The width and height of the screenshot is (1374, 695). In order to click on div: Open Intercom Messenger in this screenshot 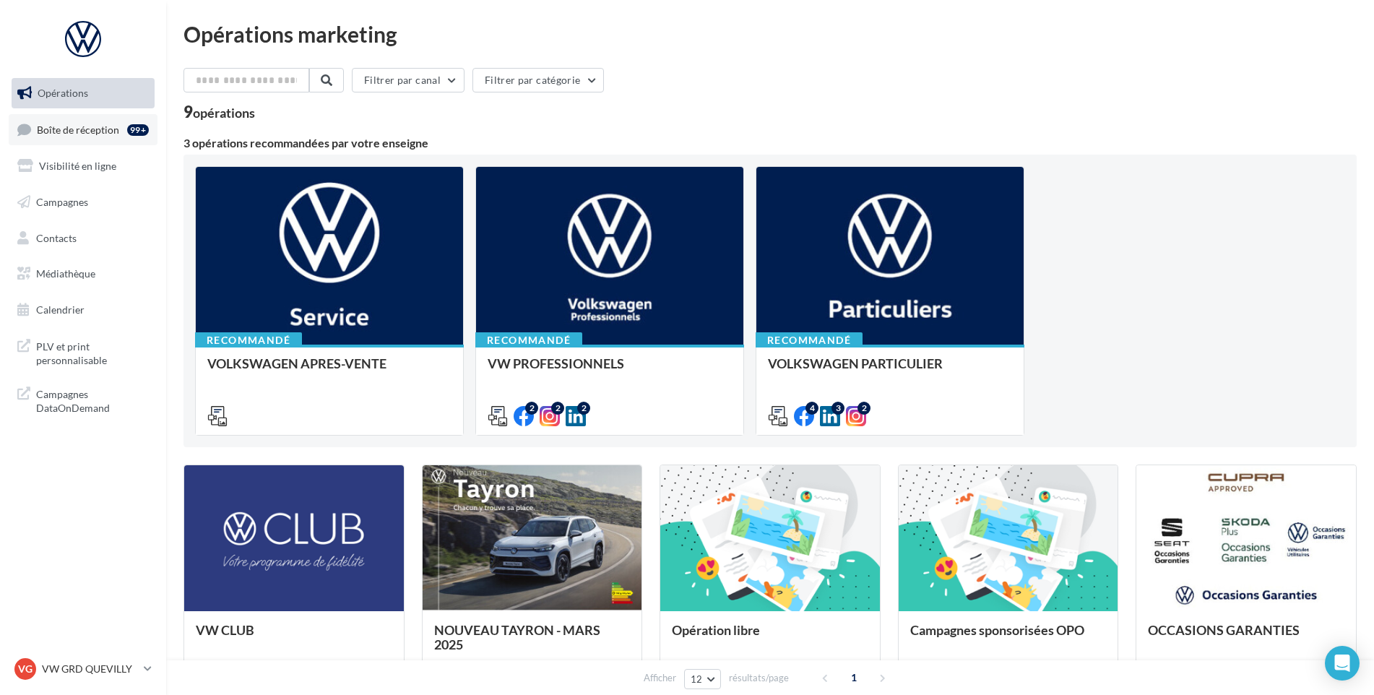, I will do `click(1342, 663)`.